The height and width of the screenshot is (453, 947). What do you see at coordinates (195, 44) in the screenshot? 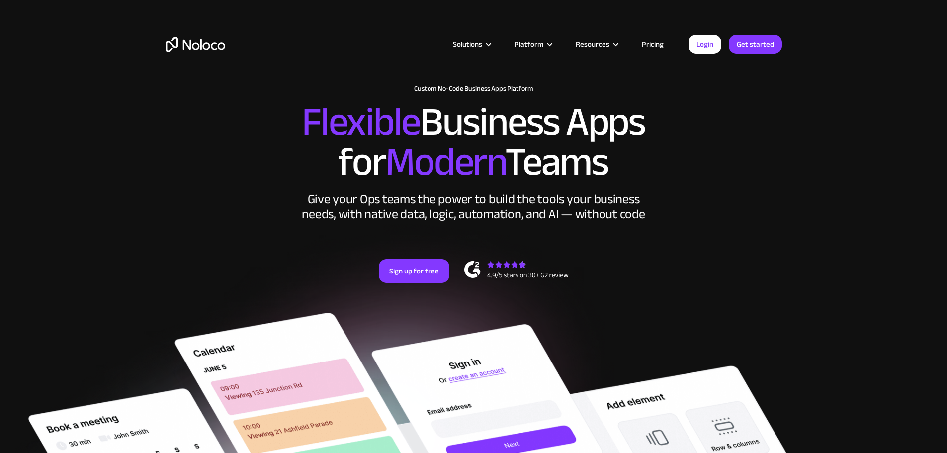
I see `a: home` at bounding box center [195, 44].